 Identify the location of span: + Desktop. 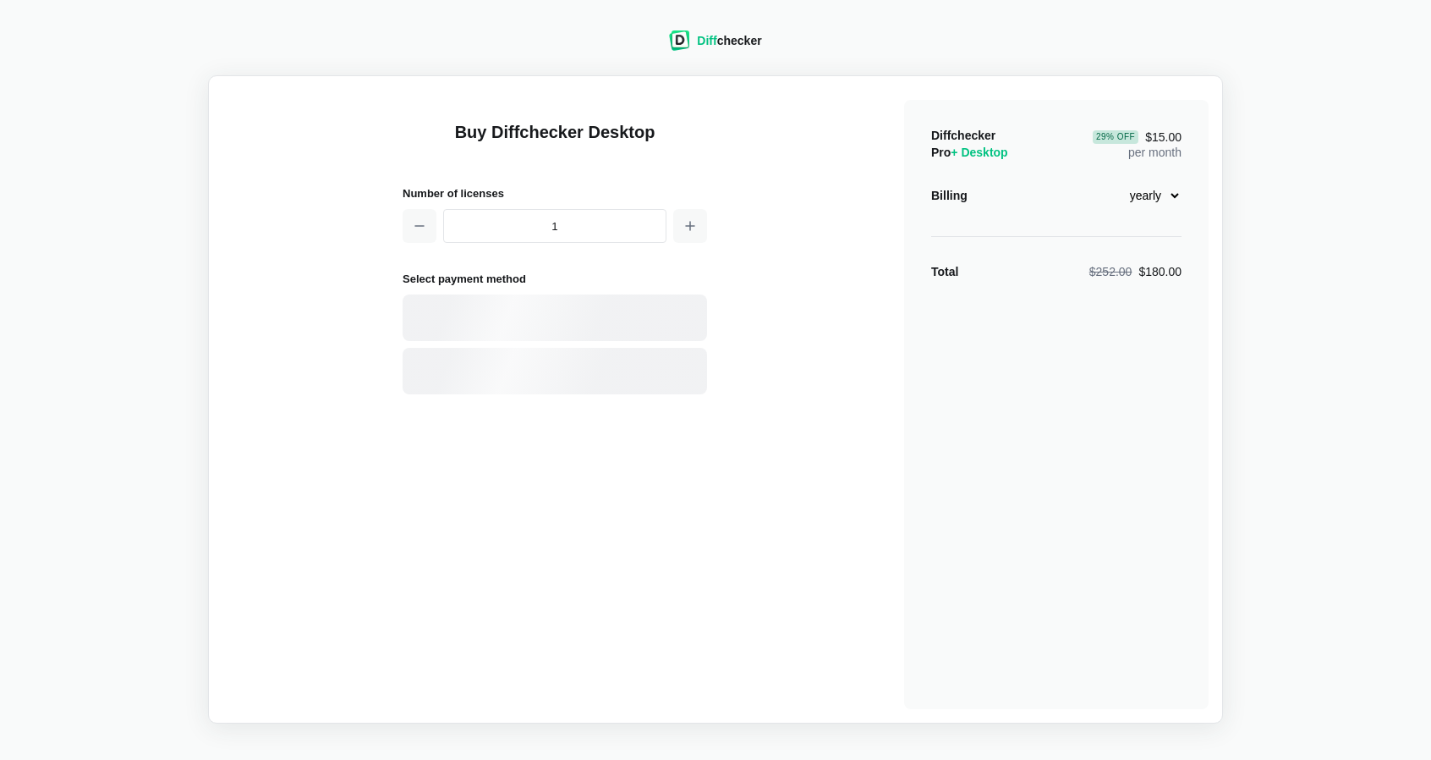
(979, 152).